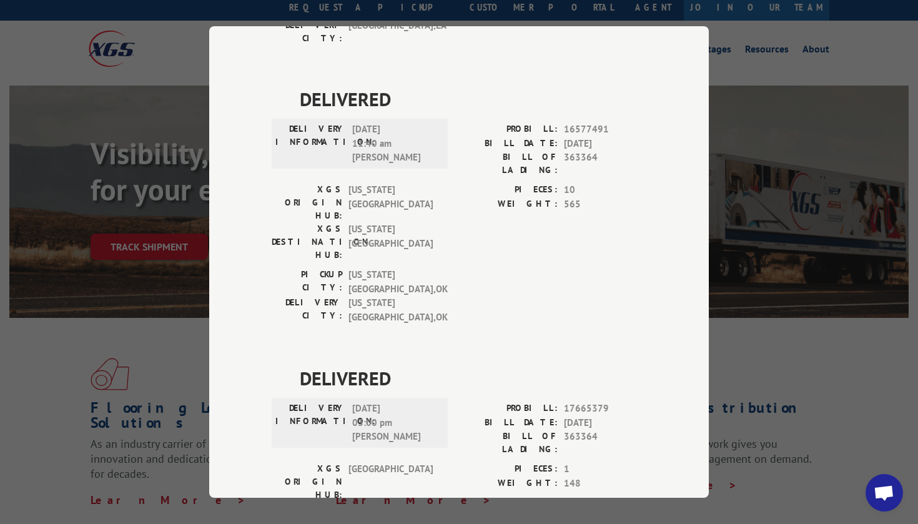 The width and height of the screenshot is (918, 524). What do you see at coordinates (884, 493) in the screenshot?
I see `div: Open chat` at bounding box center [884, 493].